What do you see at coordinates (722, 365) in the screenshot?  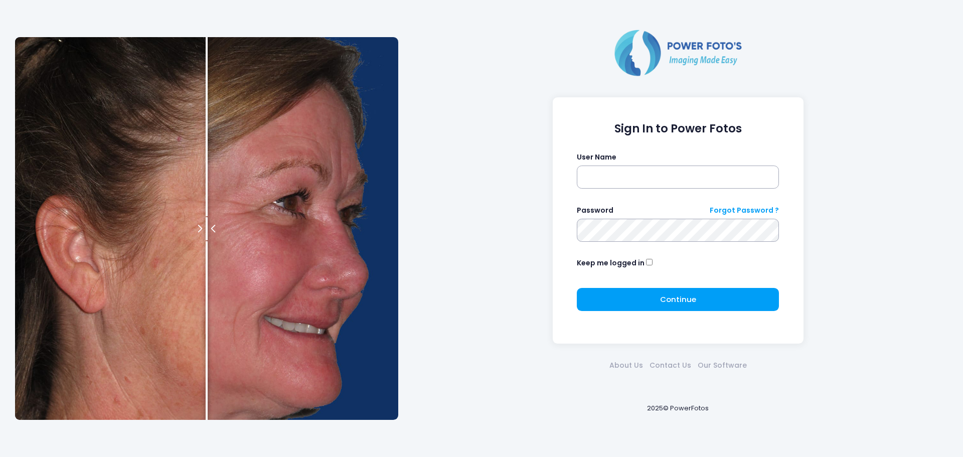 I see `a: Our Software` at bounding box center [722, 365].